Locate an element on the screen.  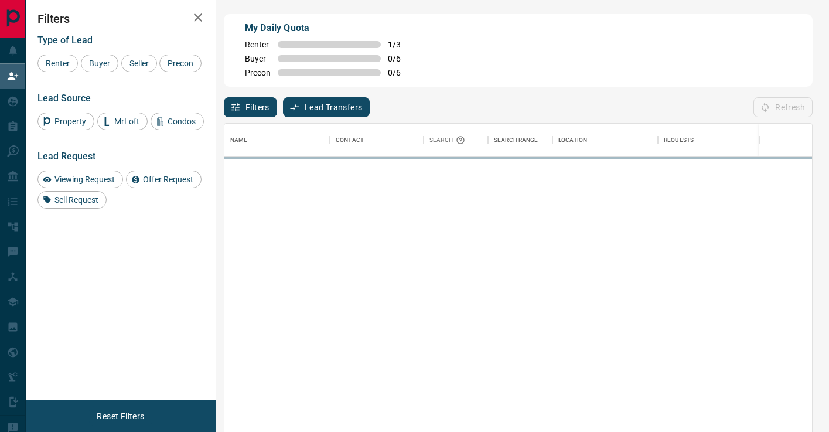
span: Type of Lead is located at coordinates (65, 40).